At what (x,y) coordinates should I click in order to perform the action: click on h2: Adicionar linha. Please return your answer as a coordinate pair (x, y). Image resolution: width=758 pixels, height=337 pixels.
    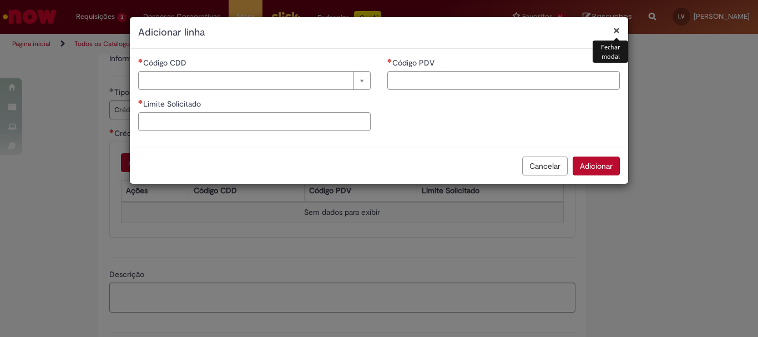
    Looking at the image, I should click on (379, 33).